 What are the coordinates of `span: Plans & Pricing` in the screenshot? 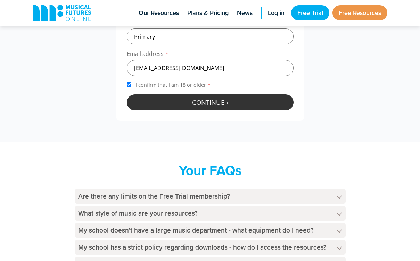 It's located at (208, 13).